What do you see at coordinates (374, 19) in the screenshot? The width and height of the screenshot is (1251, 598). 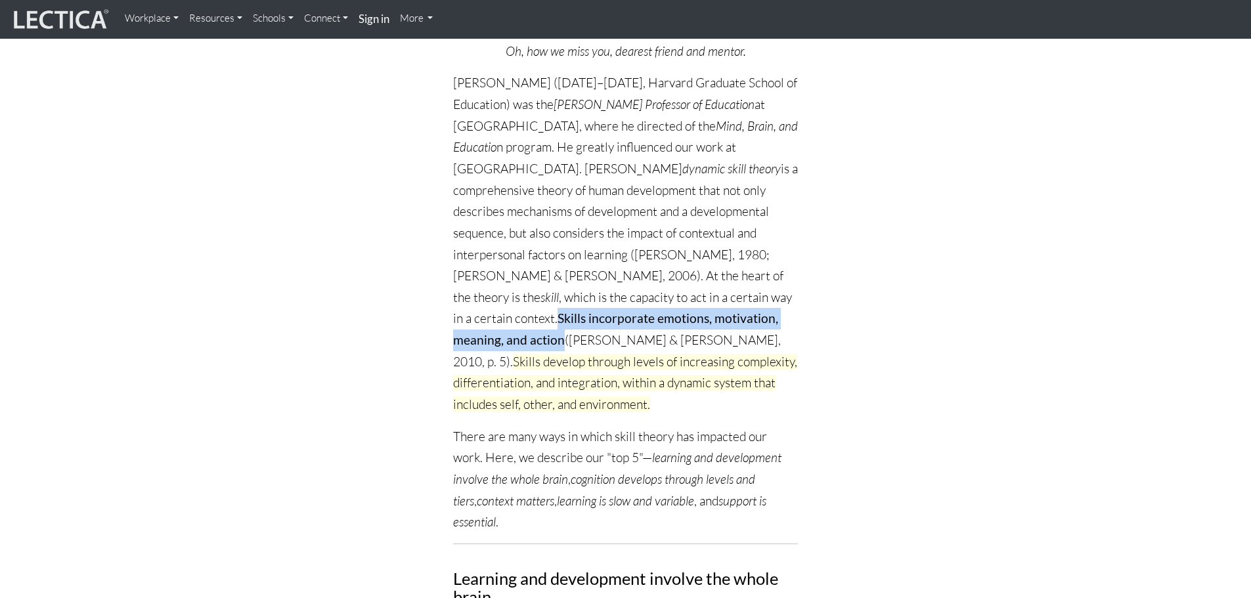 I see `a: Sign in` at bounding box center [374, 19].